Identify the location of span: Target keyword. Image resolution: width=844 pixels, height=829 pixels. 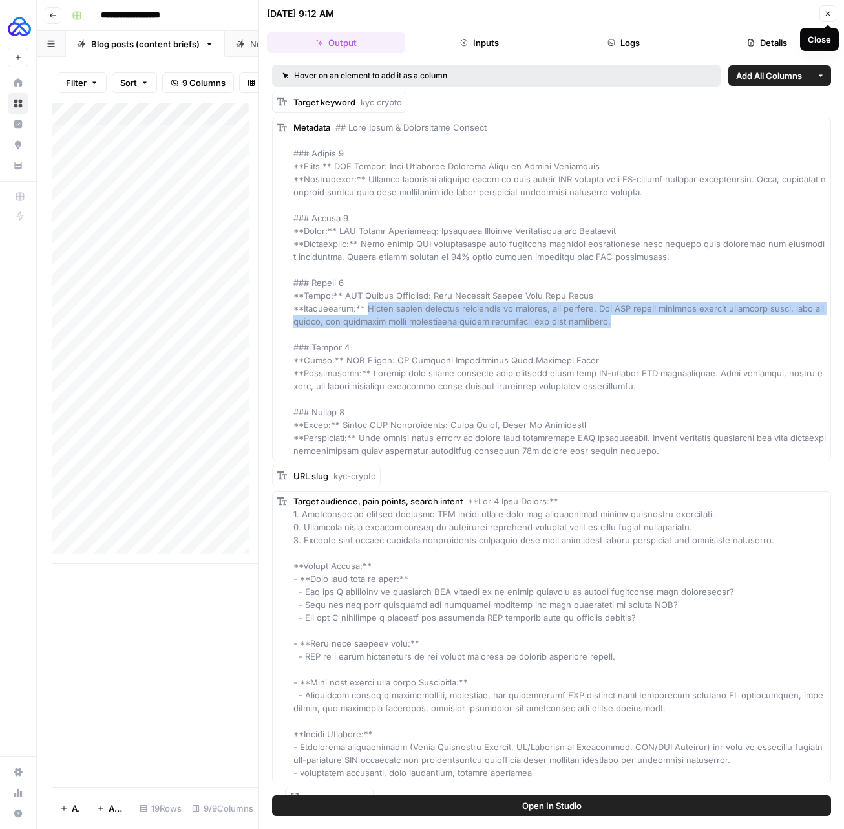
(324, 102).